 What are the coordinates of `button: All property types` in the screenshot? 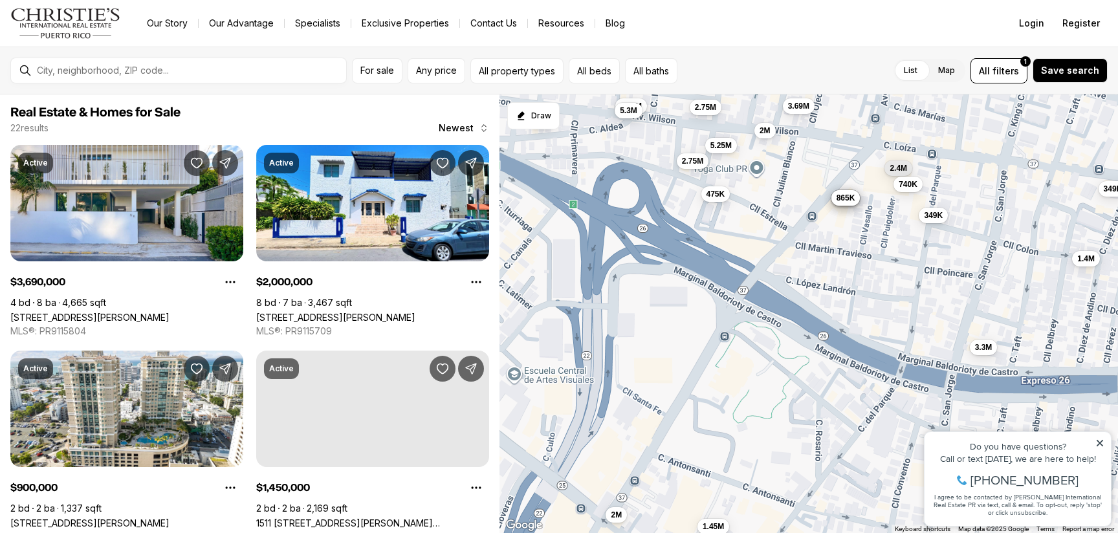 It's located at (517, 70).